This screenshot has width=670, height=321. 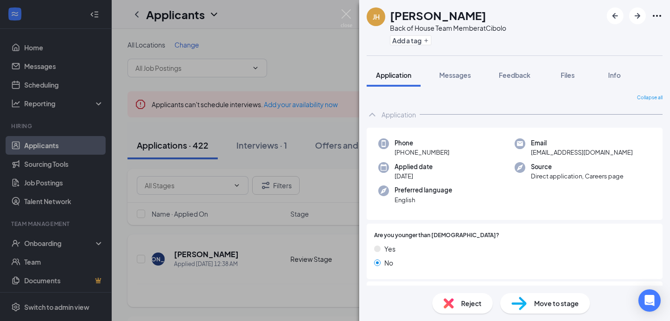 What do you see at coordinates (650, 98) in the screenshot?
I see `span: Collapse all` at bounding box center [650, 98].